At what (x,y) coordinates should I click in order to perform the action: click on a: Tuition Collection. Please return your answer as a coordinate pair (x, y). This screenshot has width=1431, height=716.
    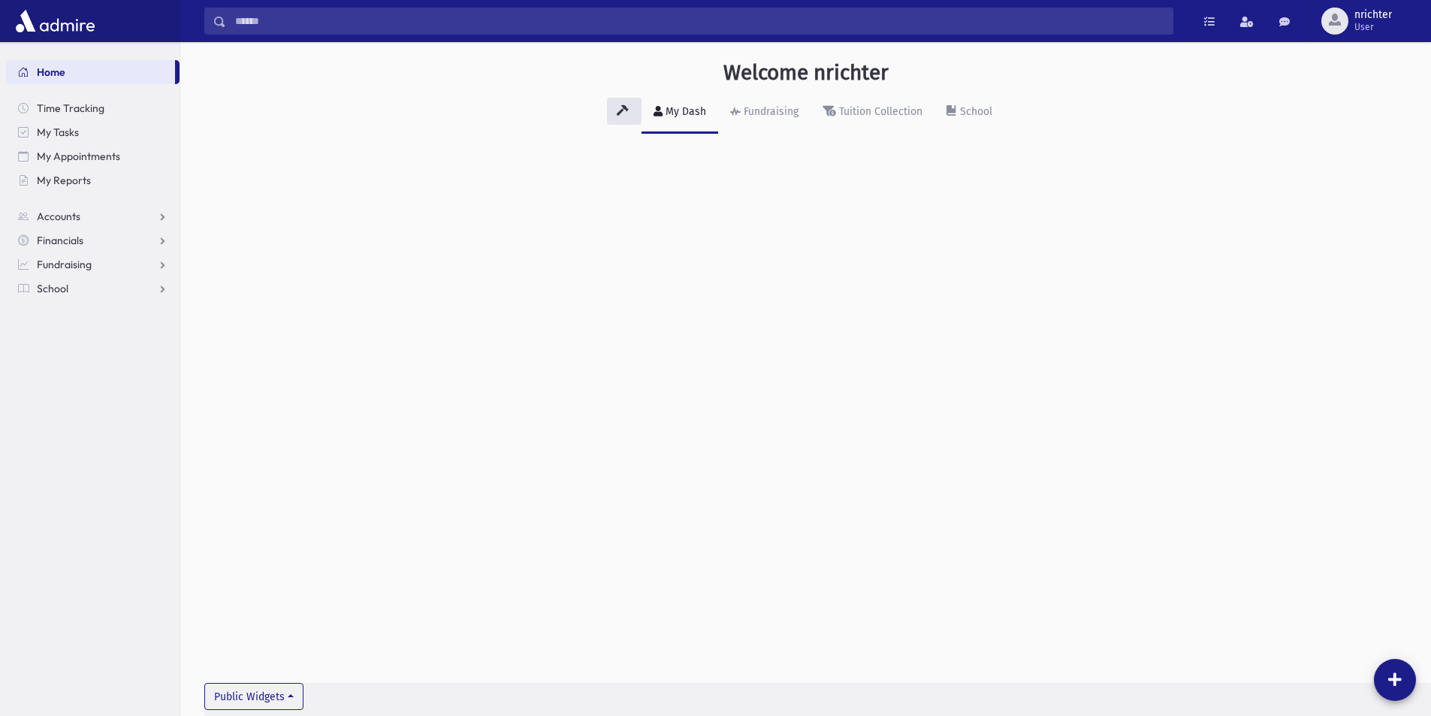
    Looking at the image, I should click on (872, 113).